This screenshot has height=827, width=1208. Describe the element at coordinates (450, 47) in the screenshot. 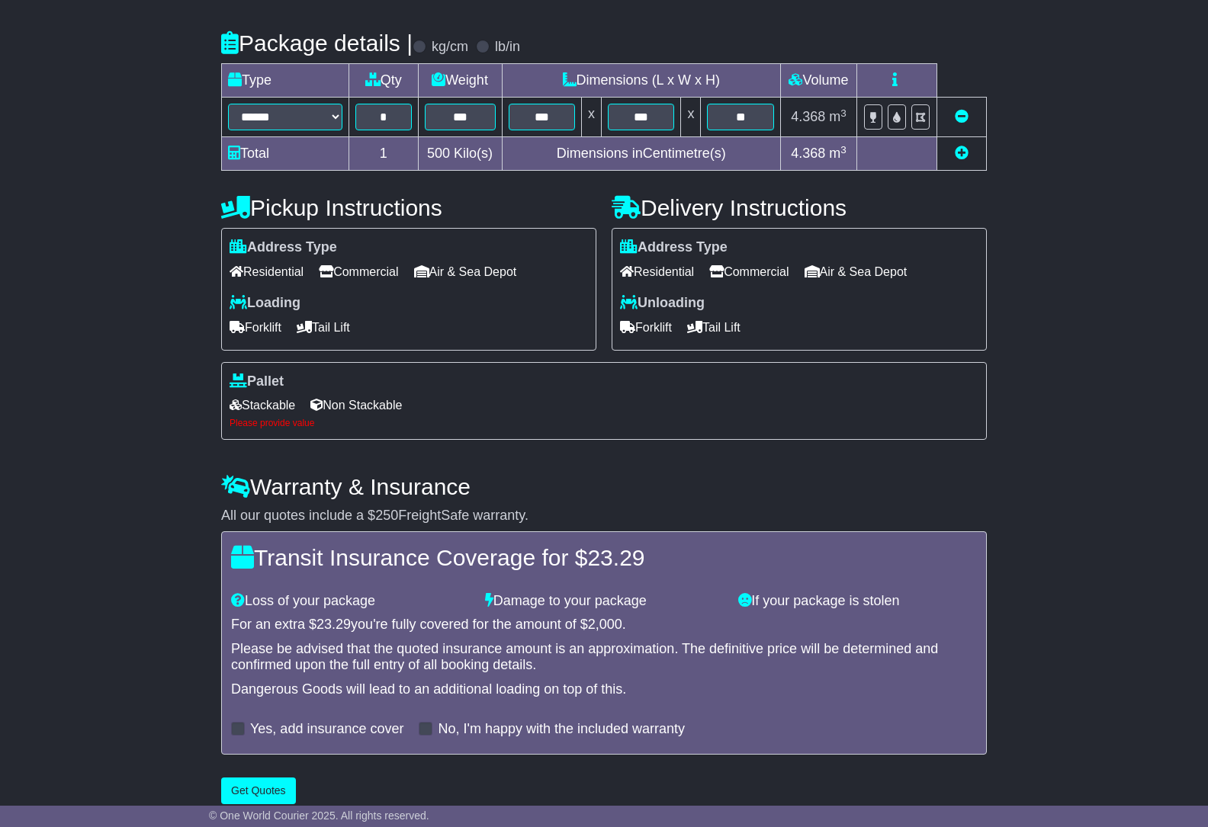

I see `label: kg/cm` at that location.